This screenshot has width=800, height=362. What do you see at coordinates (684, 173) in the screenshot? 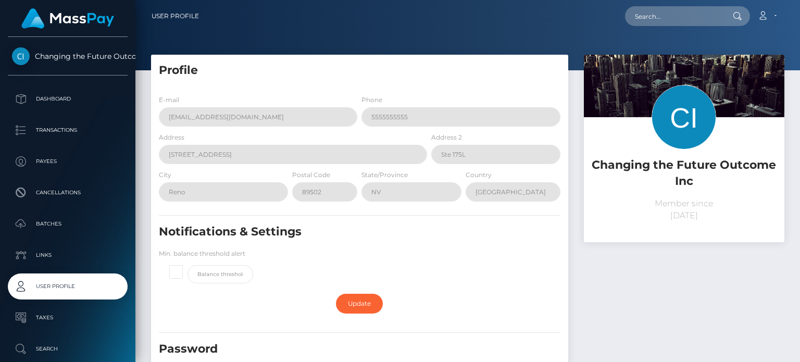
I see `h5: Changing the Future Outcome Inc` at bounding box center [684, 173].